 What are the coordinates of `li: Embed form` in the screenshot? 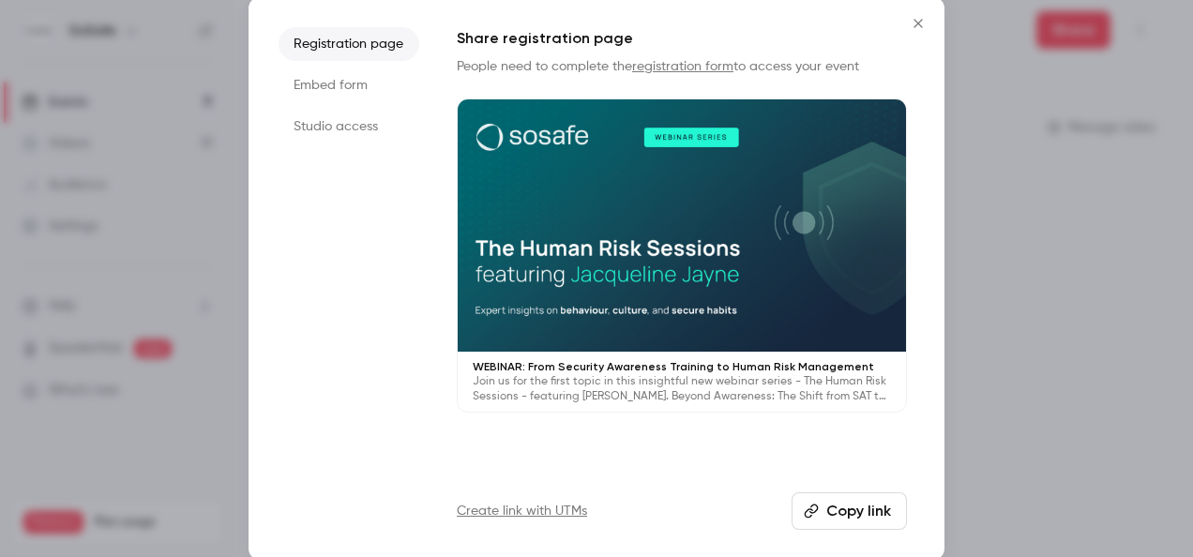 It's located at (349, 85).